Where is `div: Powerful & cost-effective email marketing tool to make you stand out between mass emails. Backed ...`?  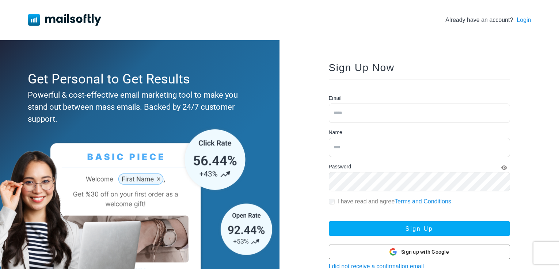 div: Powerful & cost-effective email marketing tool to make you stand out between mass emails. Backed ... is located at coordinates (138, 107).